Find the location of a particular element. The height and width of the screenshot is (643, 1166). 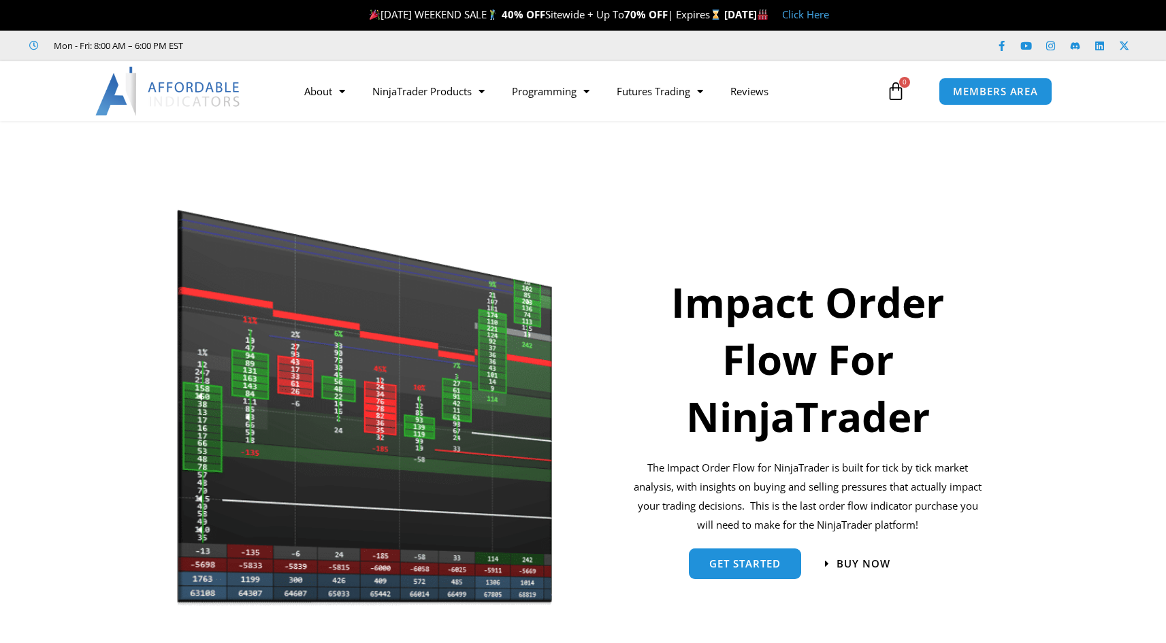

span: Mon - Fri: 8:00 AM – 6:00 PM EST is located at coordinates (116, 46).